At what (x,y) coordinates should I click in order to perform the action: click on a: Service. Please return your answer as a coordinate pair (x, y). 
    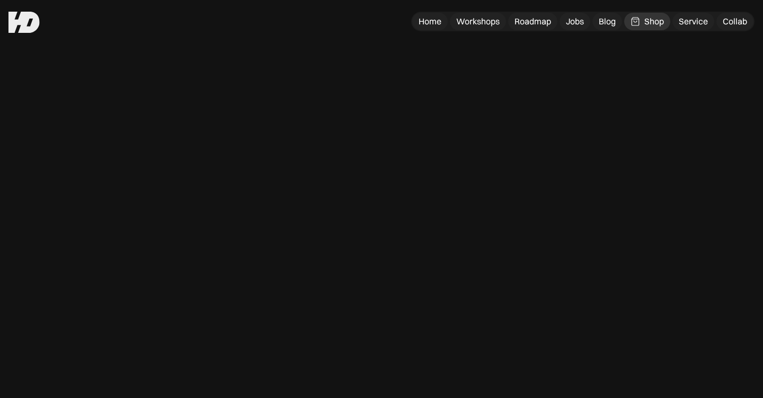
    Looking at the image, I should click on (693, 21).